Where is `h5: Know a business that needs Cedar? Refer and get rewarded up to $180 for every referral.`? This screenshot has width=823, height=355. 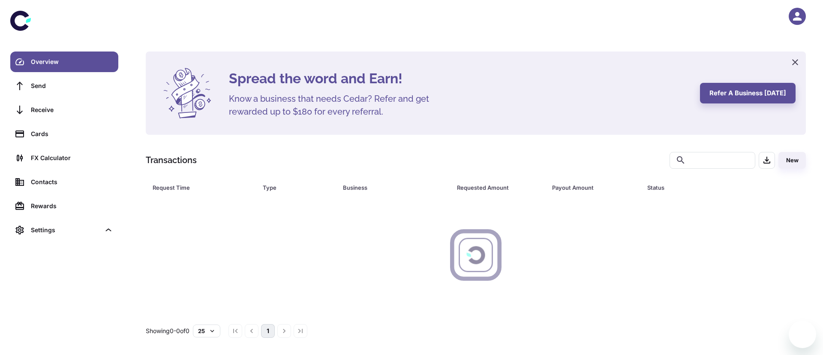
h5: Know a business that needs Cedar? Refer and get rewarded up to $180 for every referral. is located at coordinates (336, 105).